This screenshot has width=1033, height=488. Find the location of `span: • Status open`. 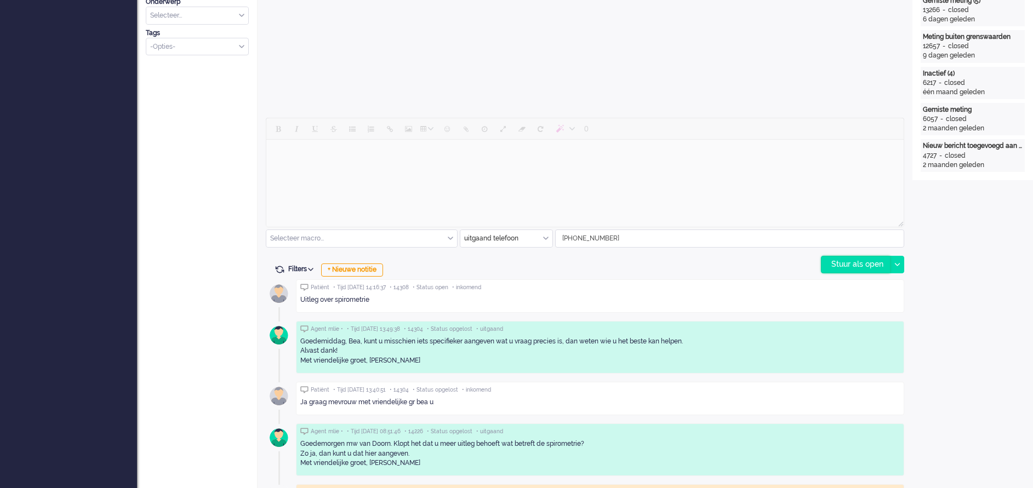

span: • Status open is located at coordinates (430, 288).